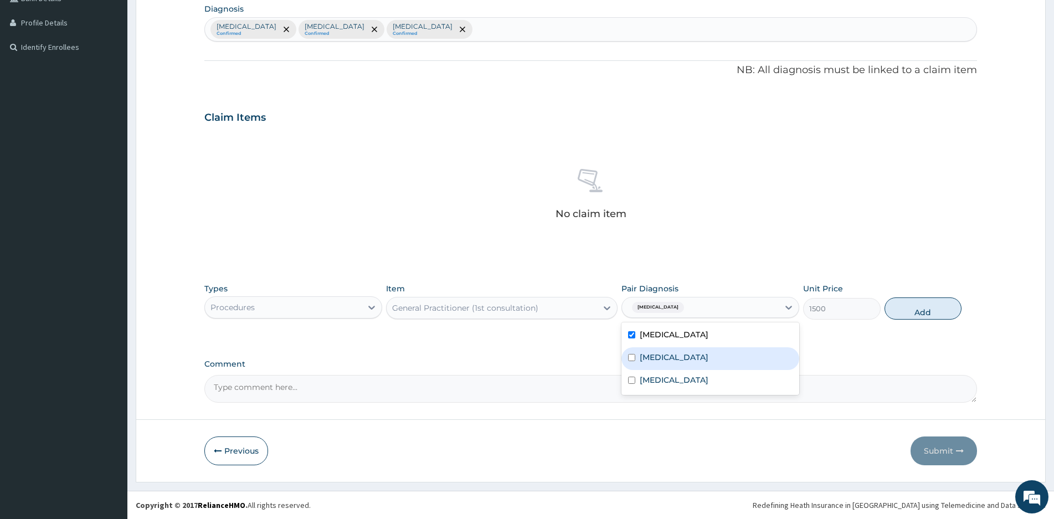  What do you see at coordinates (591, 364) in the screenshot?
I see `label: Comment` at bounding box center [591, 364].